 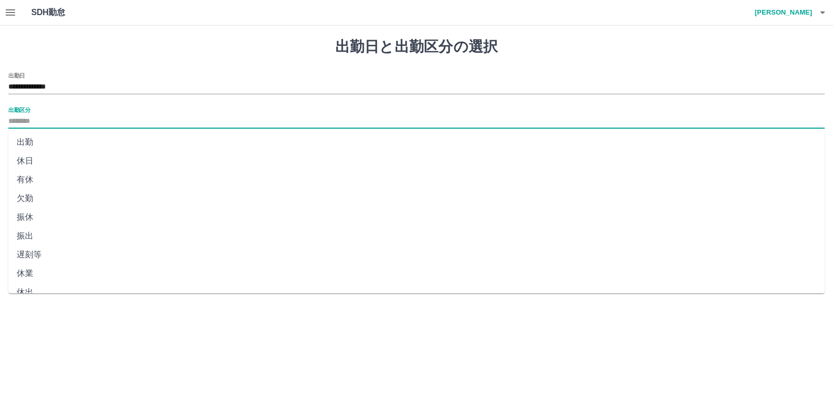 What do you see at coordinates (416, 236) in the screenshot?
I see `li: 振出` at bounding box center [416, 236].